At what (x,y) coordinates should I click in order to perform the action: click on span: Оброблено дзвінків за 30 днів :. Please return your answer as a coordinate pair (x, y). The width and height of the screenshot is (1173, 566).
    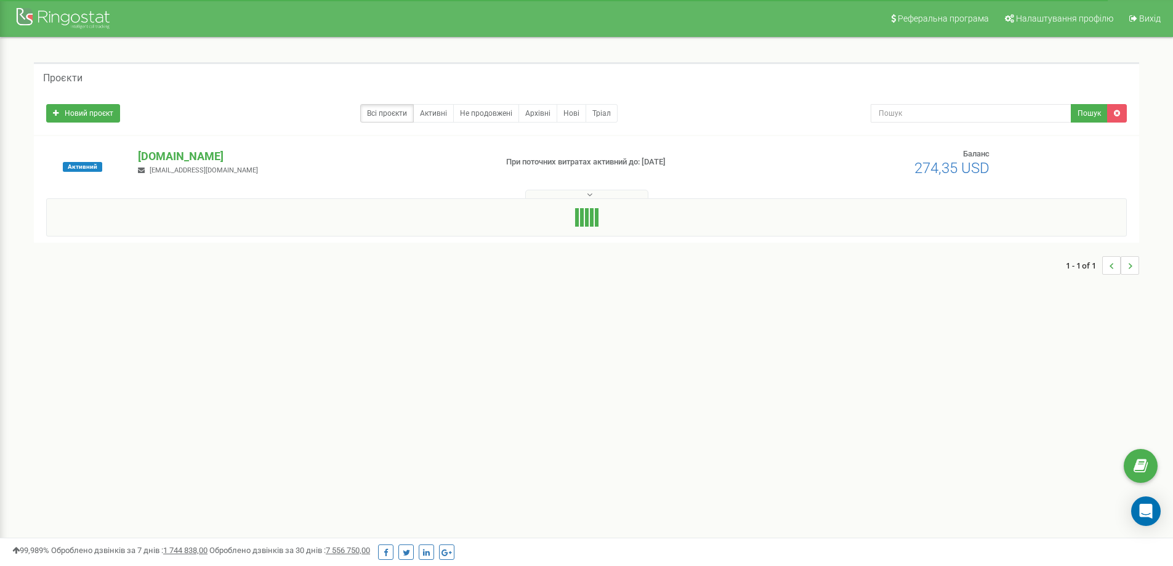
    Looking at the image, I should click on (290, 550).